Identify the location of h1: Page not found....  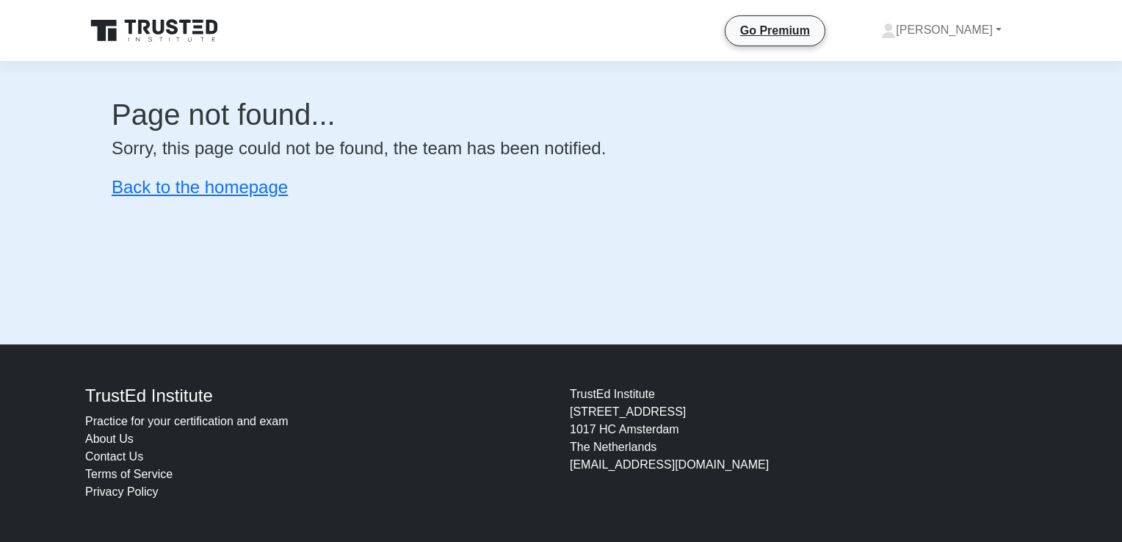
(561, 115).